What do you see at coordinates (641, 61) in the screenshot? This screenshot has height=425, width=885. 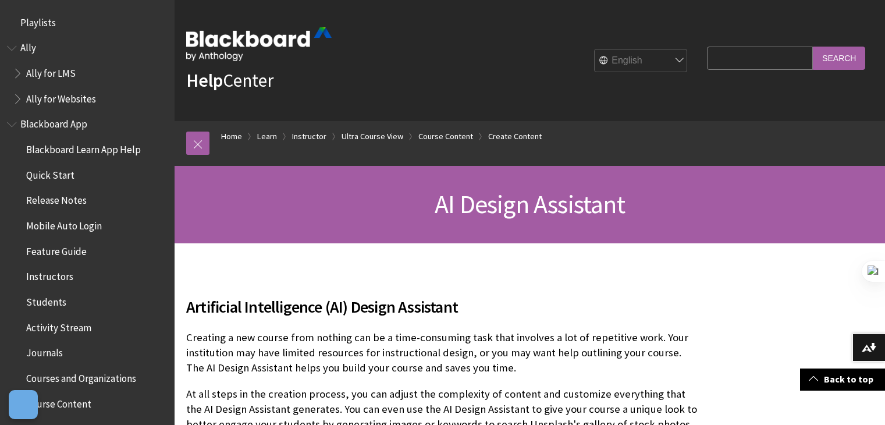 I see `select: Site Language Selector` at bounding box center [641, 61].